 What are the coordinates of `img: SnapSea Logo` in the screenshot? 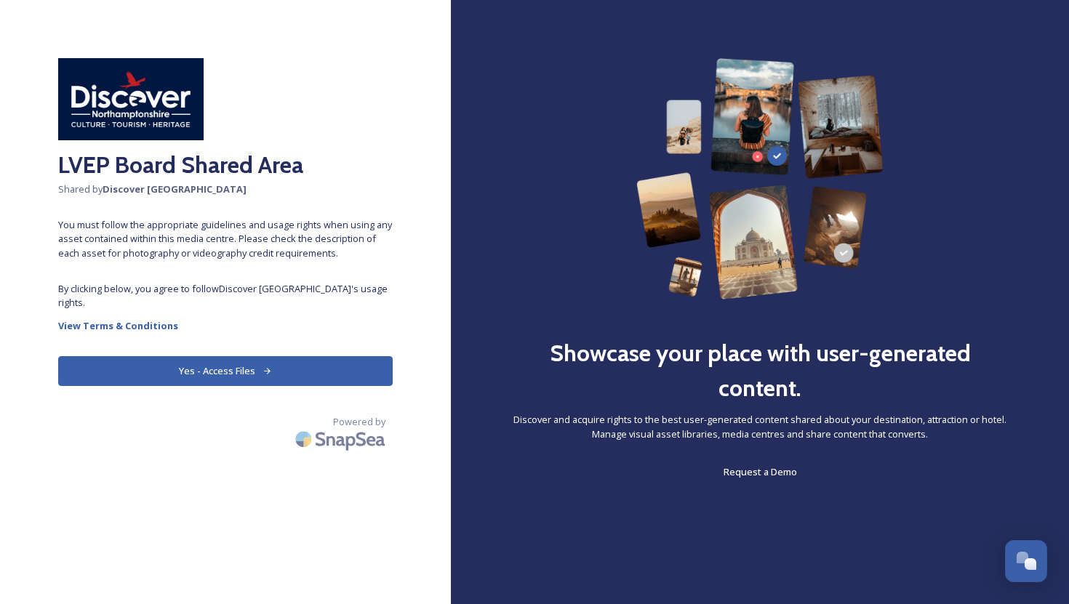 It's located at (342, 439).